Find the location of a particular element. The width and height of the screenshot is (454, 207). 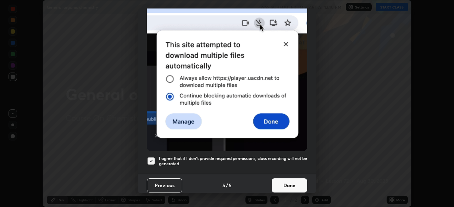

button: Done is located at coordinates (289, 186).